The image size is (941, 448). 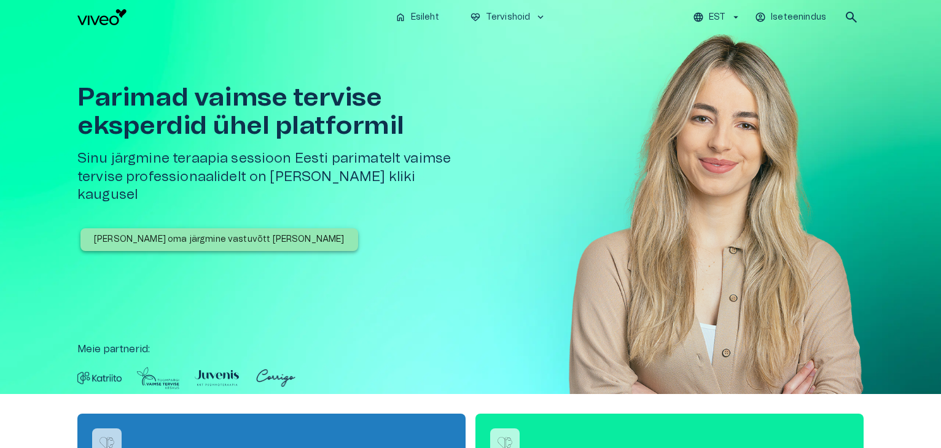 What do you see at coordinates (102, 17) in the screenshot?
I see `img: Viveo logo` at bounding box center [102, 17].